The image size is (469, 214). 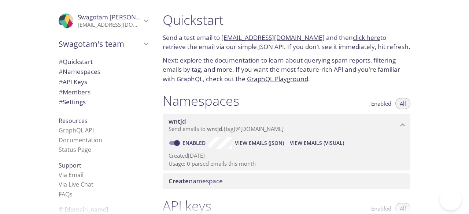 What do you see at coordinates (75, 150) in the screenshot?
I see `a: Status Page` at bounding box center [75, 150].